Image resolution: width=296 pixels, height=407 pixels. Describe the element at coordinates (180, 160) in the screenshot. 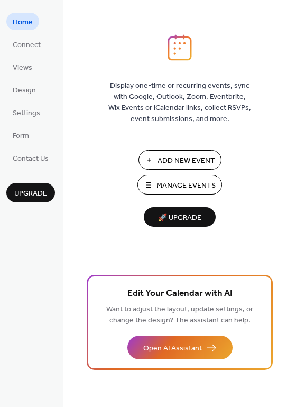

I see `button: Add New Event` at that location.